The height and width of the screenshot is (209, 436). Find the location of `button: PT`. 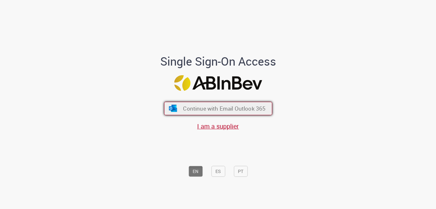

button: PT is located at coordinates (240, 171).